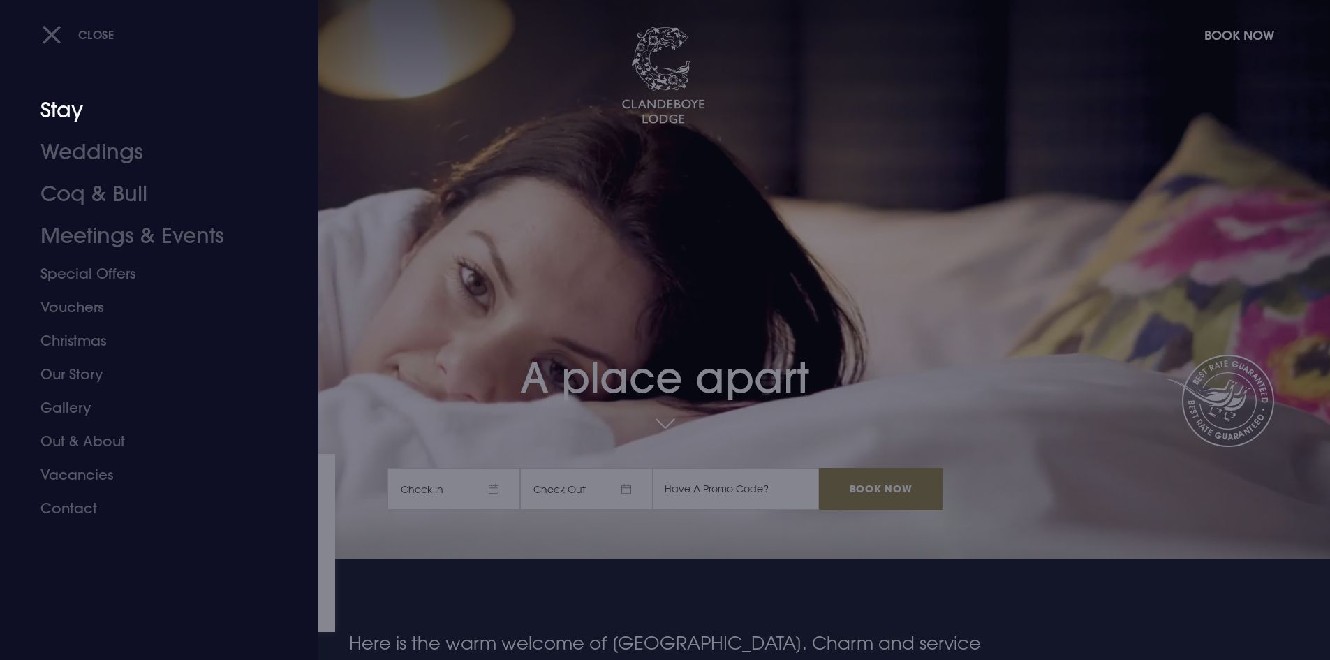 Image resolution: width=1330 pixels, height=660 pixels. What do you see at coordinates (78, 34) in the screenshot?
I see `button: Close` at bounding box center [78, 34].